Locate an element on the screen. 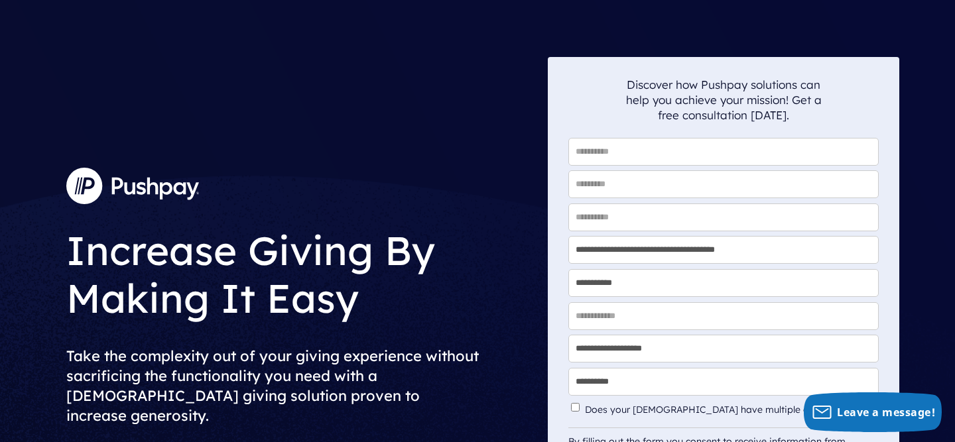  h1: Increase Giving By Making It Easy is located at coordinates (302, 271).